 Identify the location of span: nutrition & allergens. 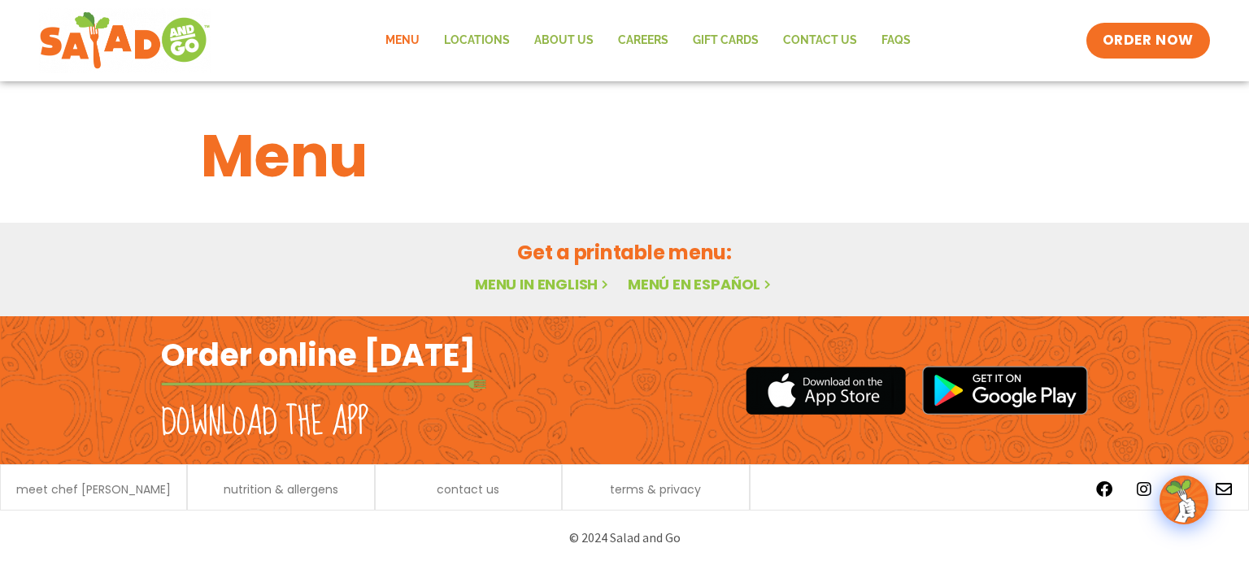
(280, 489).